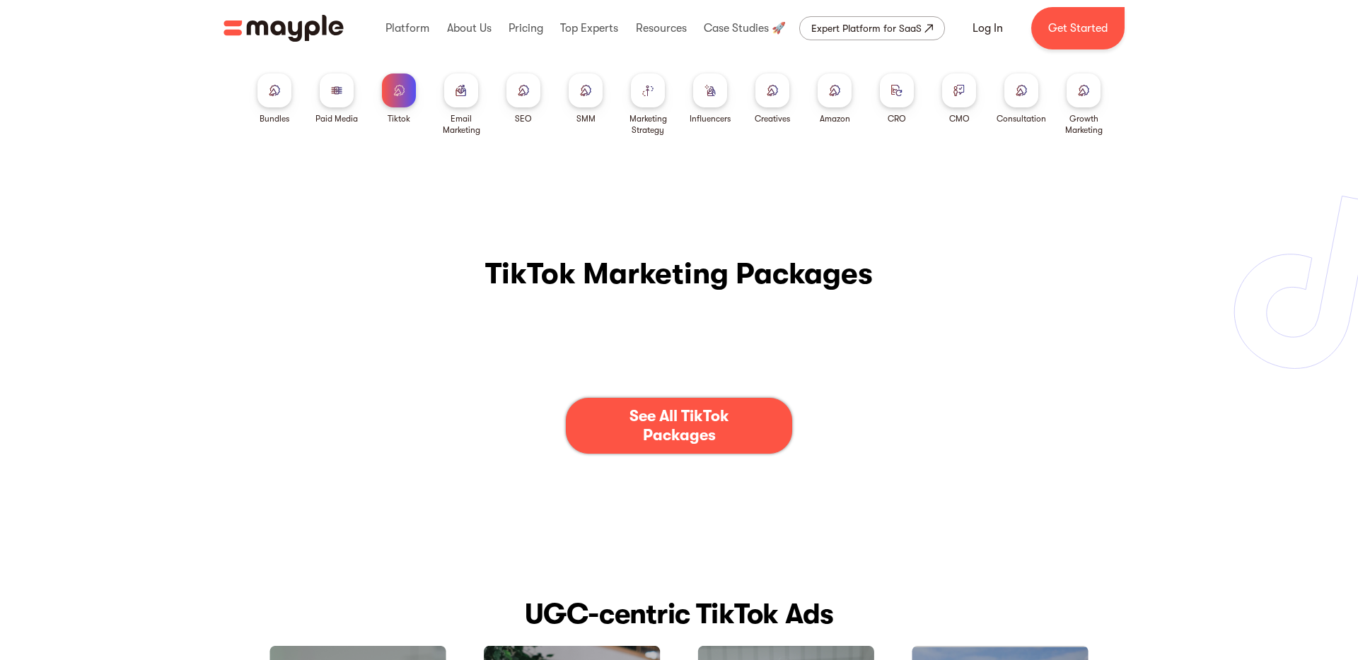 This screenshot has height=660, width=1358. Describe the element at coordinates (1078, 28) in the screenshot. I see `a: Get Started` at that location.